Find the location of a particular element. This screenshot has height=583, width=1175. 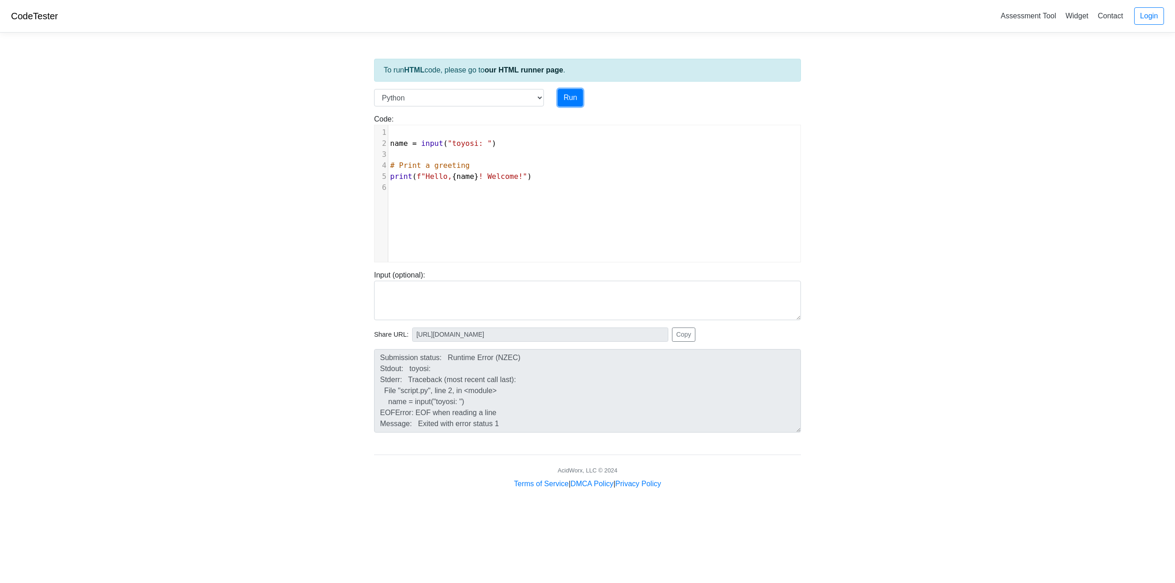

a: DMCA Policy is located at coordinates (592, 484).